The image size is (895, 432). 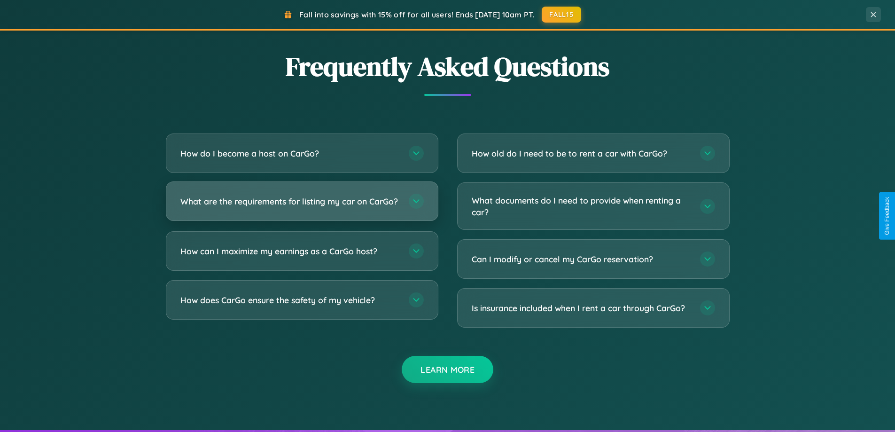 What do you see at coordinates (581, 206) in the screenshot?
I see `h3: What documents do I need to provide when renting a car?` at bounding box center [581, 206].